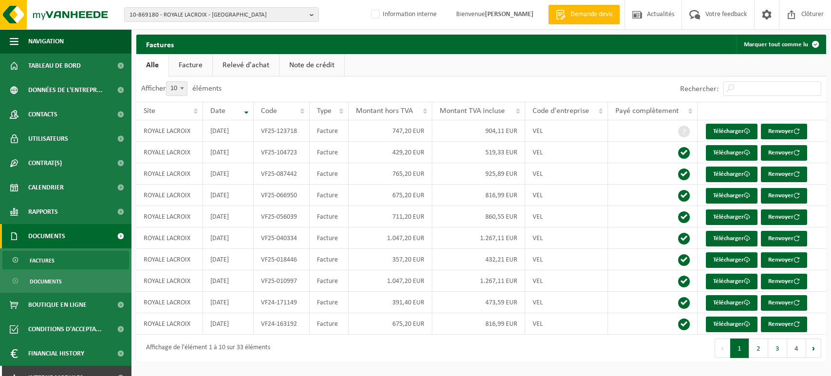 The width and height of the screenshot is (831, 376). Describe the element at coordinates (65, 90) in the screenshot. I see `span: Données de l'entrepr...` at that location.